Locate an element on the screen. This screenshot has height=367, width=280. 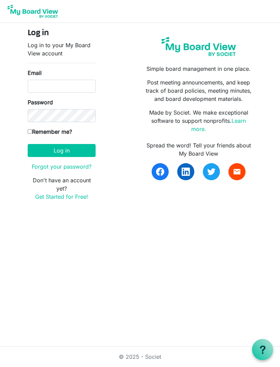
h4: Log in is located at coordinates (61, 33).